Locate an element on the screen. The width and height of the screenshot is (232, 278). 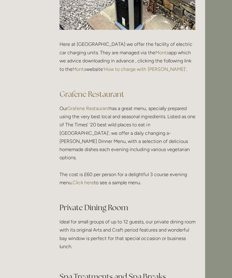
a: Click here is located at coordinates (83, 182).